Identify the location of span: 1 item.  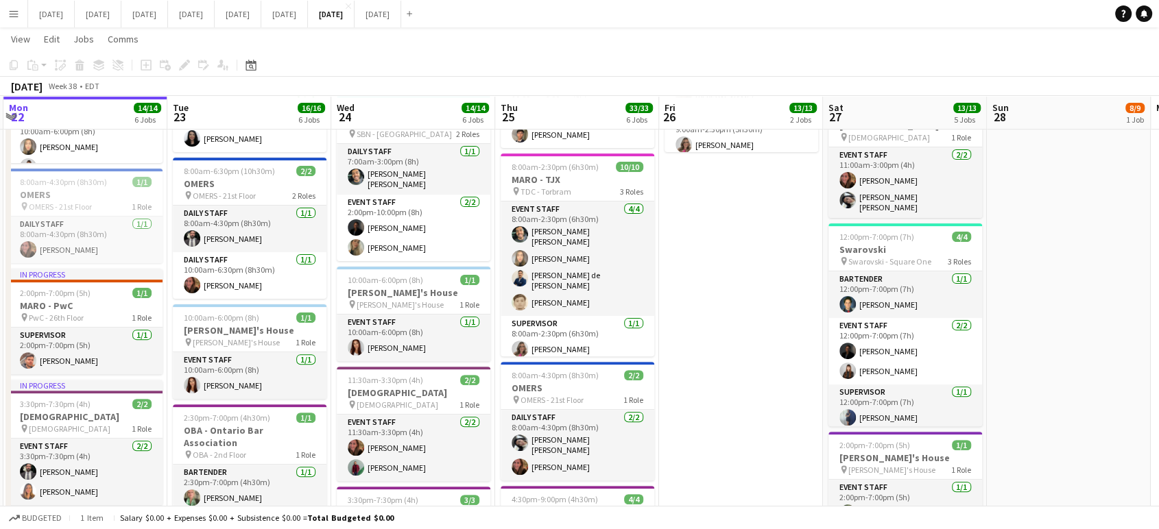
(92, 518).